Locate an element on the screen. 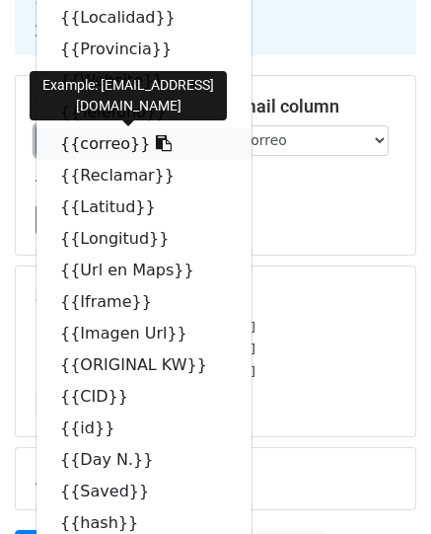 The width and height of the screenshot is (431, 534). a: {{CID}} is located at coordinates (144, 397).